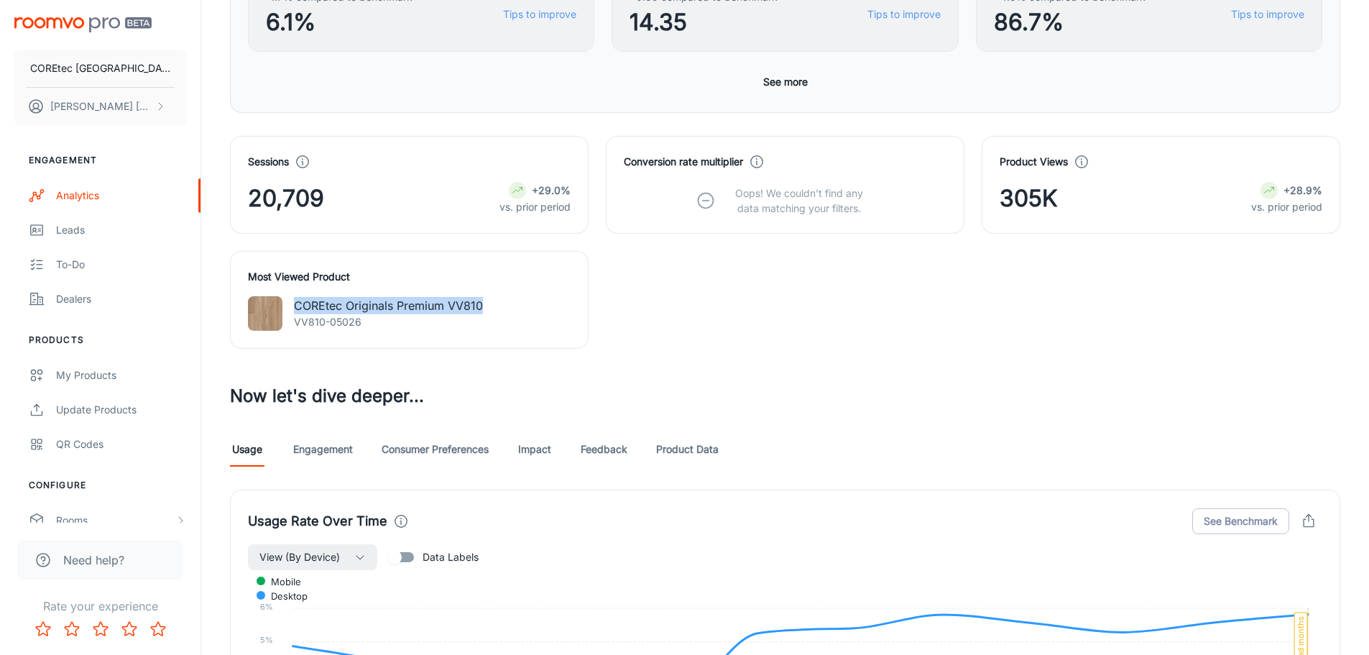 This screenshot has width=1369, height=655. What do you see at coordinates (785, 396) in the screenshot?
I see `h3: Now let's dive deeper...` at bounding box center [785, 396].